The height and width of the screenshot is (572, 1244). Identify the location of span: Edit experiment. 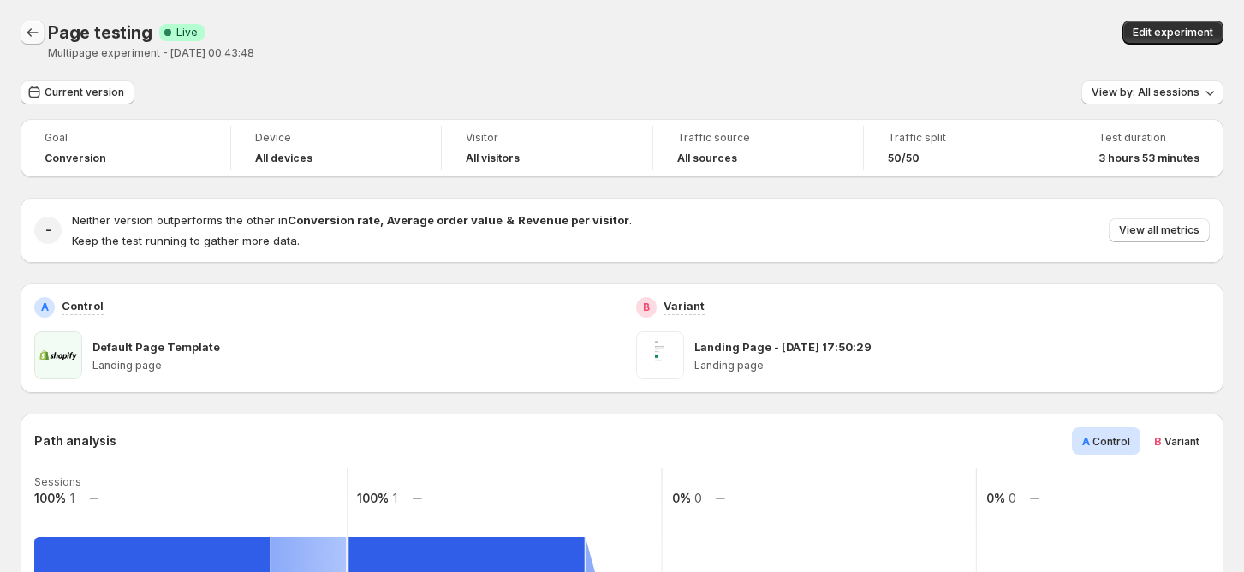
(1172, 33).